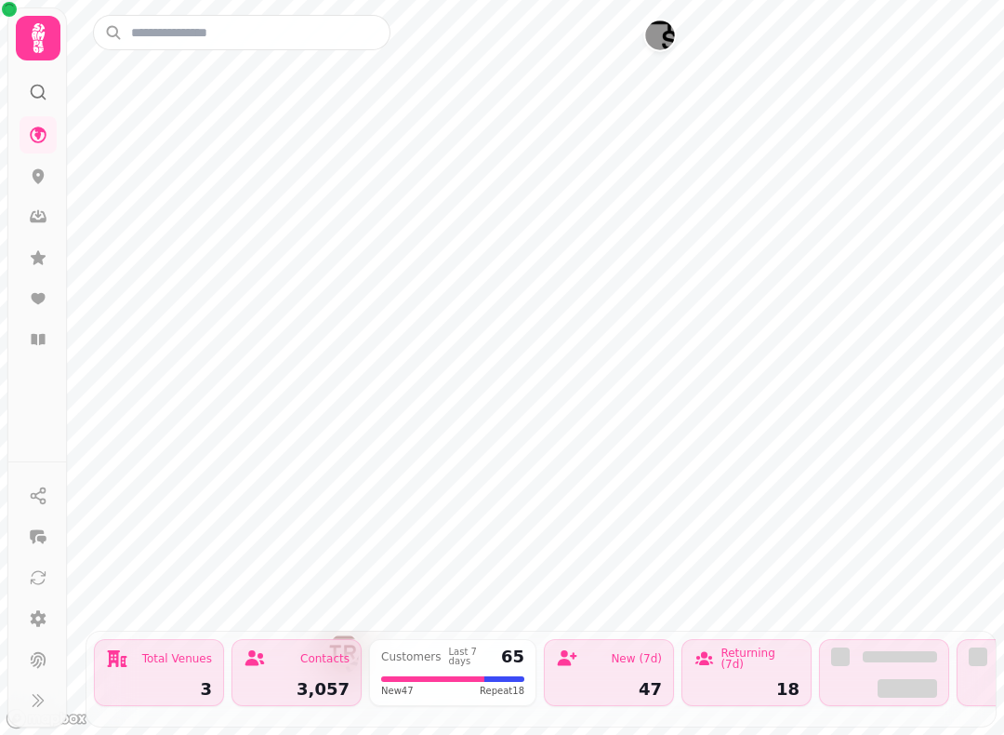  I want to click on div: 3, so click(159, 689).